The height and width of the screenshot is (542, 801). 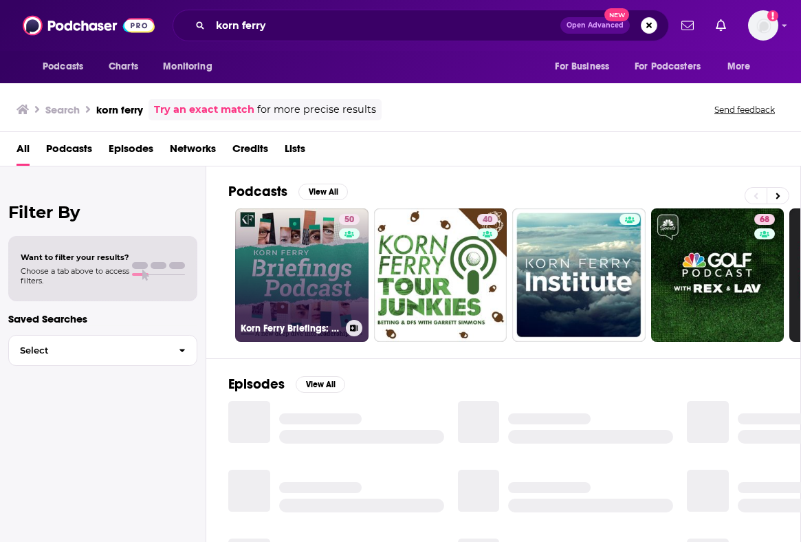 I want to click on button: Open AdvancedNew, so click(x=595, y=25).